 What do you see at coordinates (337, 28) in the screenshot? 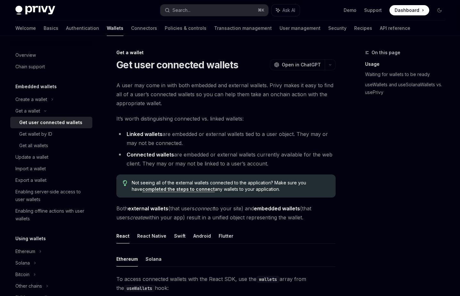
I see `a: Security` at bounding box center [337, 28].